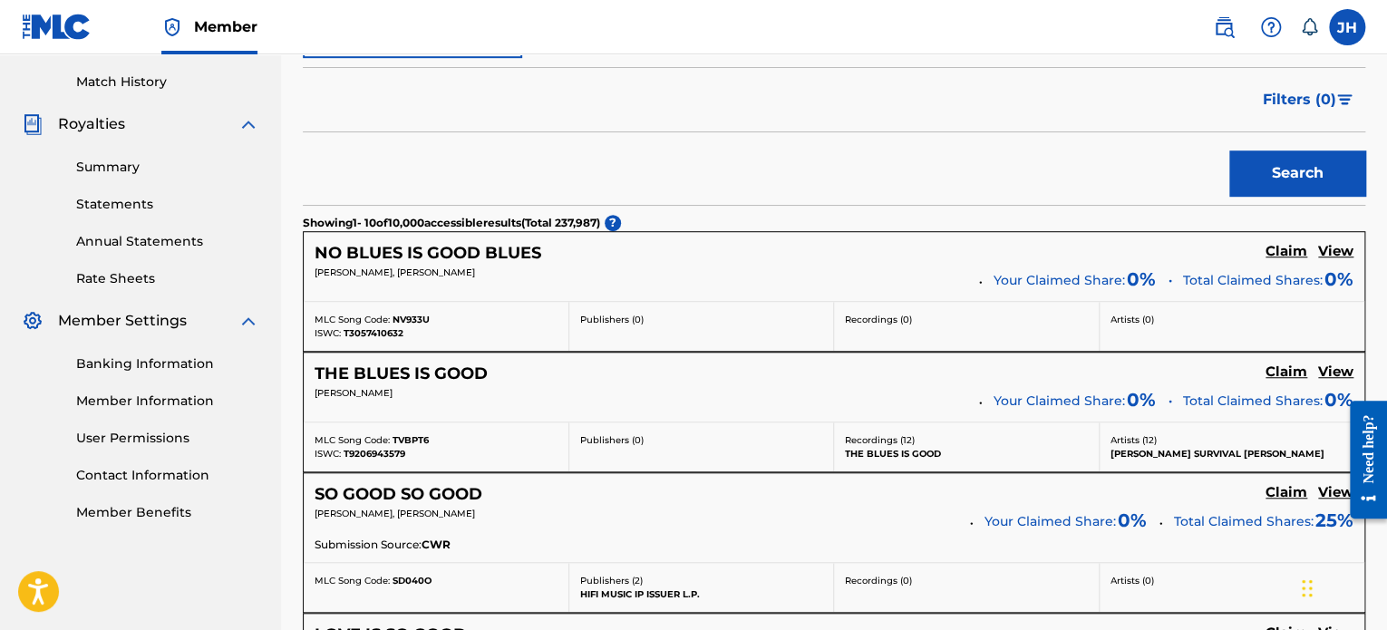 This screenshot has height=630, width=1387. I want to click on div: Need help?, so click(32, 62).